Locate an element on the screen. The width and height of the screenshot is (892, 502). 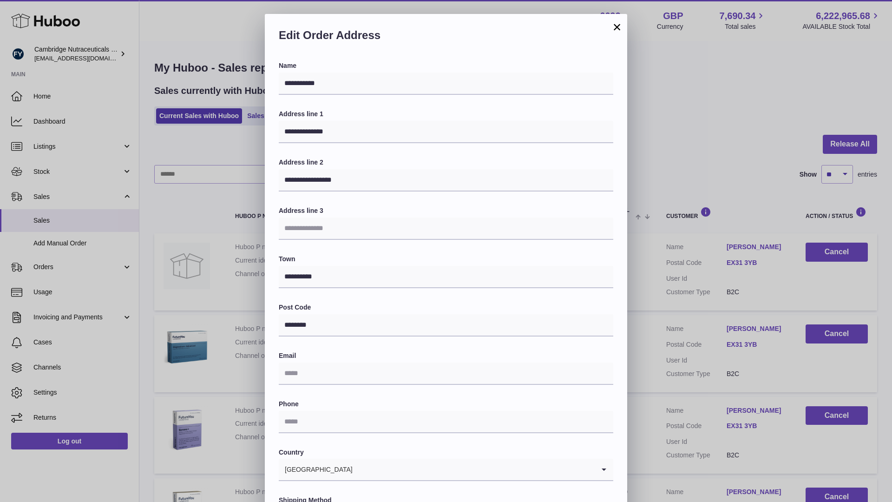
div: Search for option is located at coordinates (446, 470).